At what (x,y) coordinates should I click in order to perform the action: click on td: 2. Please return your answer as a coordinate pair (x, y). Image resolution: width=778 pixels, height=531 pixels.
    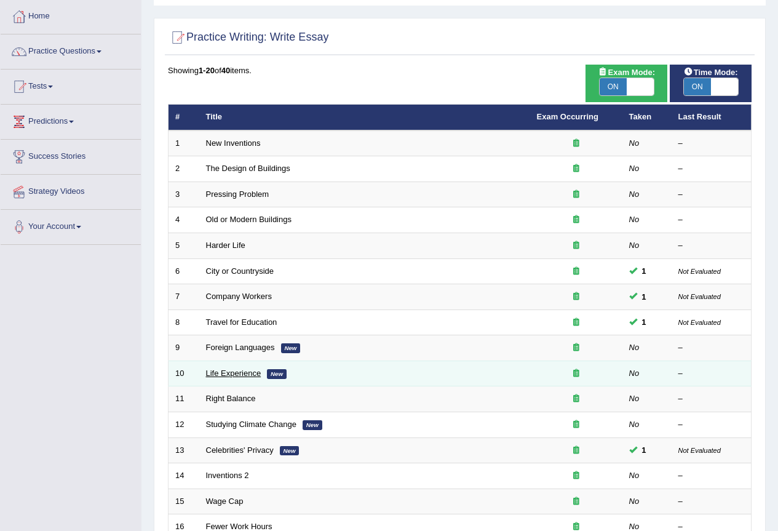
    Looking at the image, I should click on (184, 169).